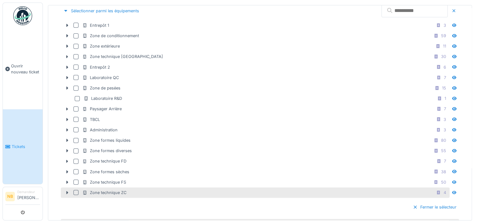  Describe the element at coordinates (445, 67) in the screenshot. I see `div: 6` at that location.